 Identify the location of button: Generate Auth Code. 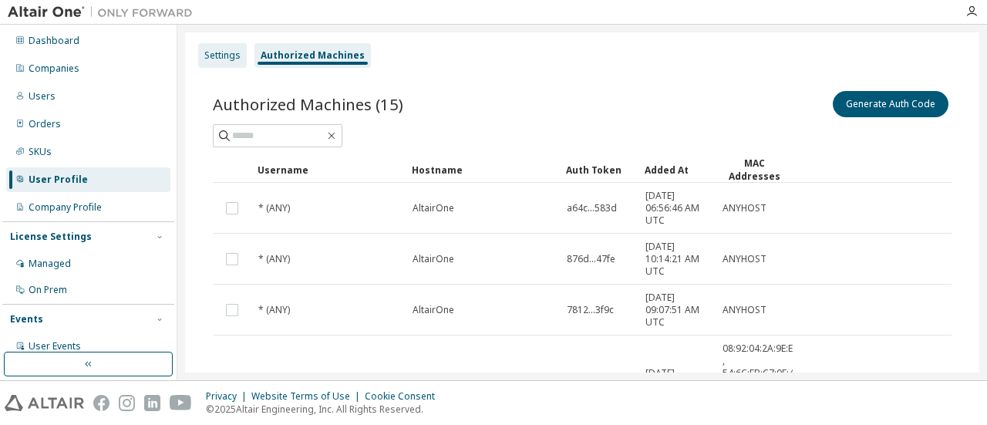
(891, 104).